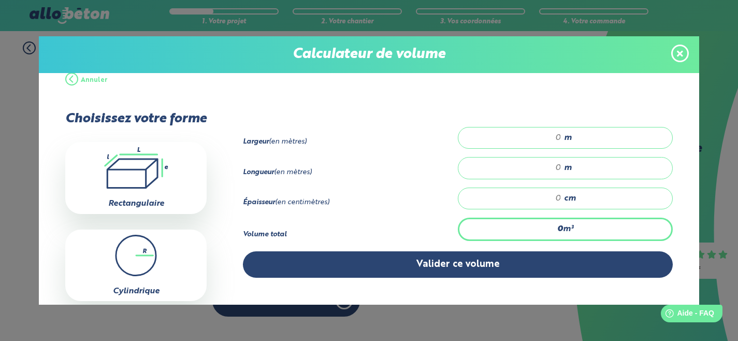 Image resolution: width=738 pixels, height=341 pixels. What do you see at coordinates (136, 291) in the screenshot?
I see `label: Cylindrique` at bounding box center [136, 291].